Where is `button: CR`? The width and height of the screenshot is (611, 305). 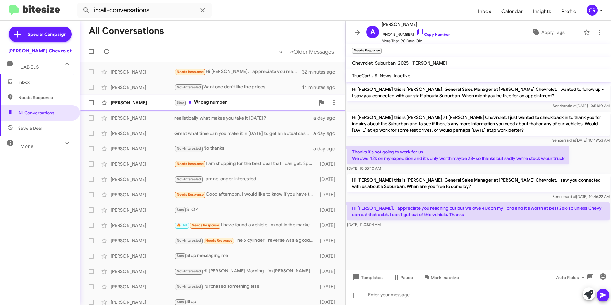
button: CR is located at coordinates (593, 10).